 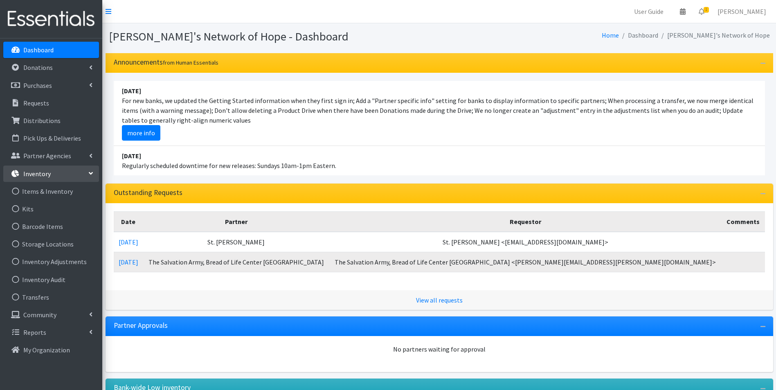 What do you see at coordinates (37, 174) in the screenshot?
I see `p: Inventory` at bounding box center [37, 174].